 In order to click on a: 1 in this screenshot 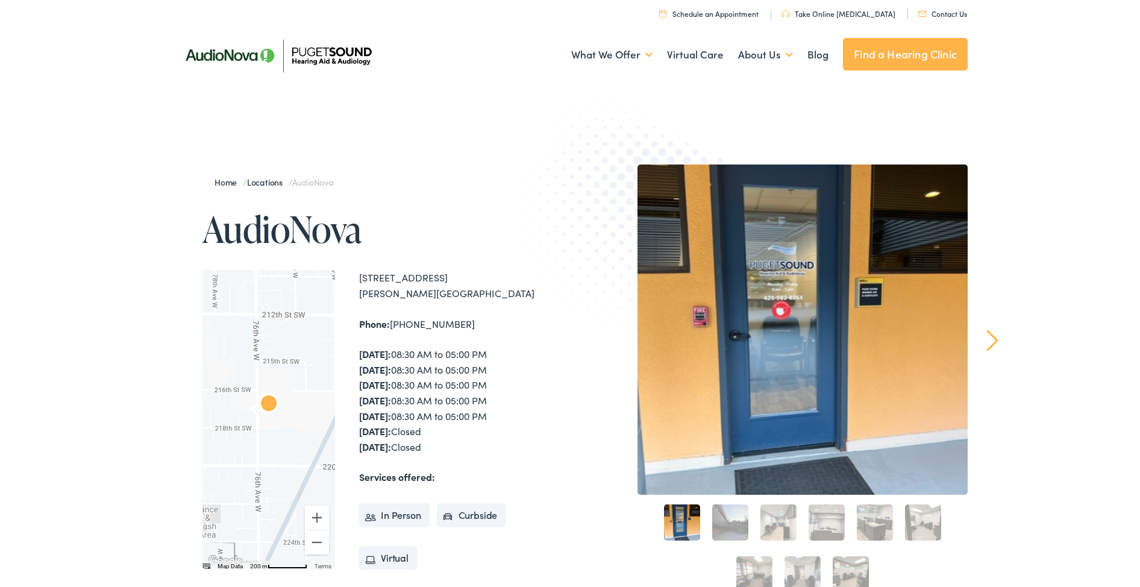, I will do `click(682, 522)`.